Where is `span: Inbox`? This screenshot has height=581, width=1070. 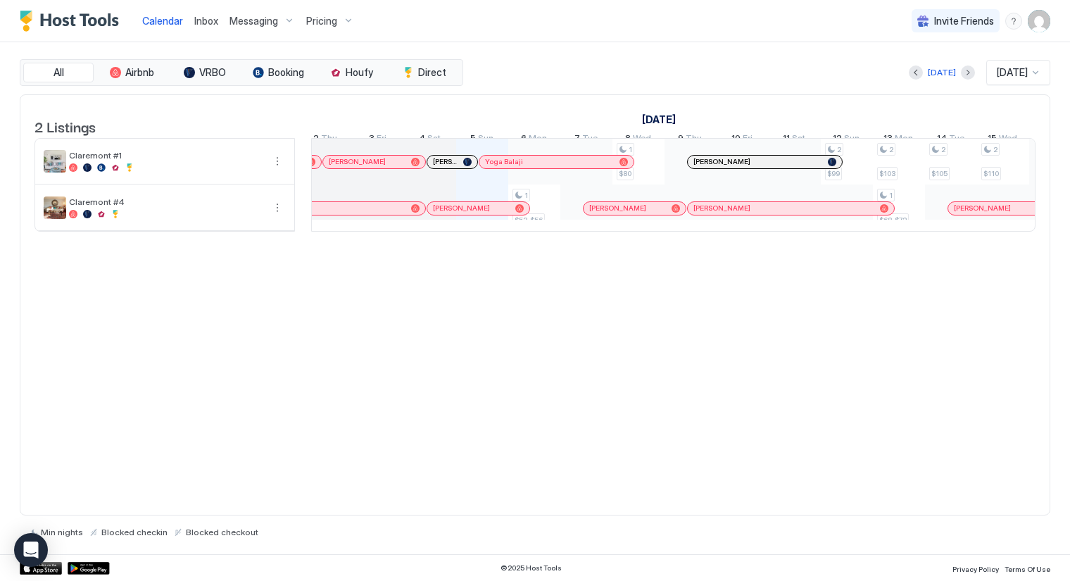 span: Inbox is located at coordinates (206, 20).